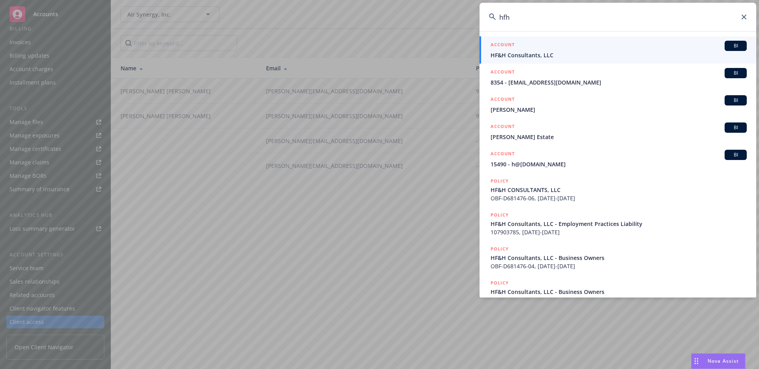  Describe the element at coordinates (697, 362) in the screenshot. I see `div: Drag to move` at that location.